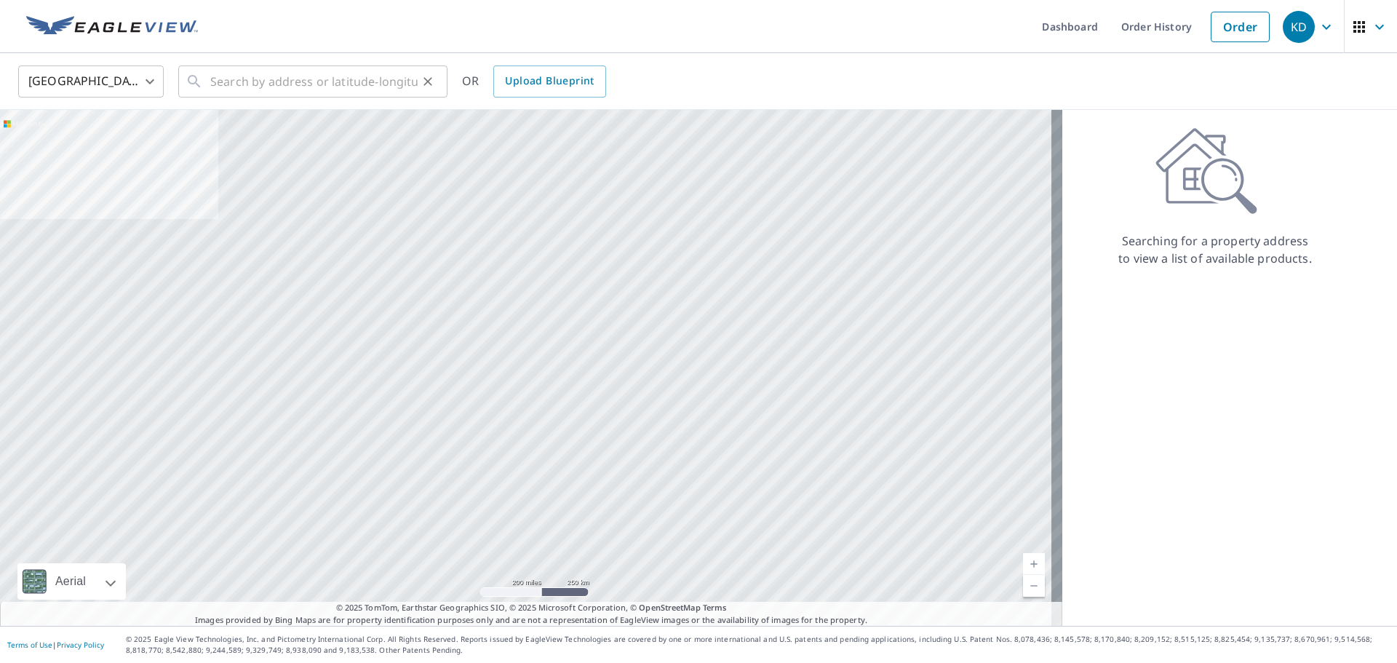  Describe the element at coordinates (1034, 586) in the screenshot. I see `a: Current Level 5, Zoom Out` at that location.